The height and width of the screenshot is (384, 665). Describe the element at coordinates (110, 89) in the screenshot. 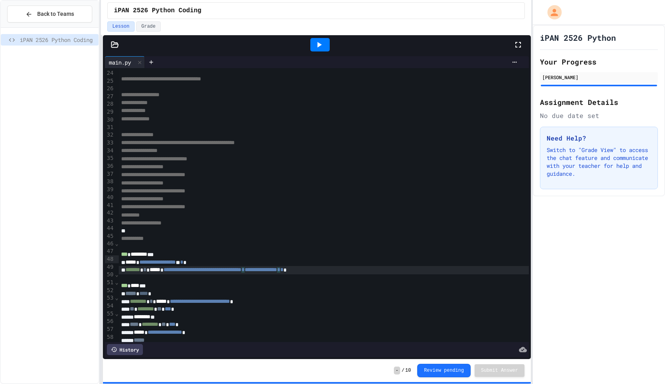

I see `div: 26` at that location.